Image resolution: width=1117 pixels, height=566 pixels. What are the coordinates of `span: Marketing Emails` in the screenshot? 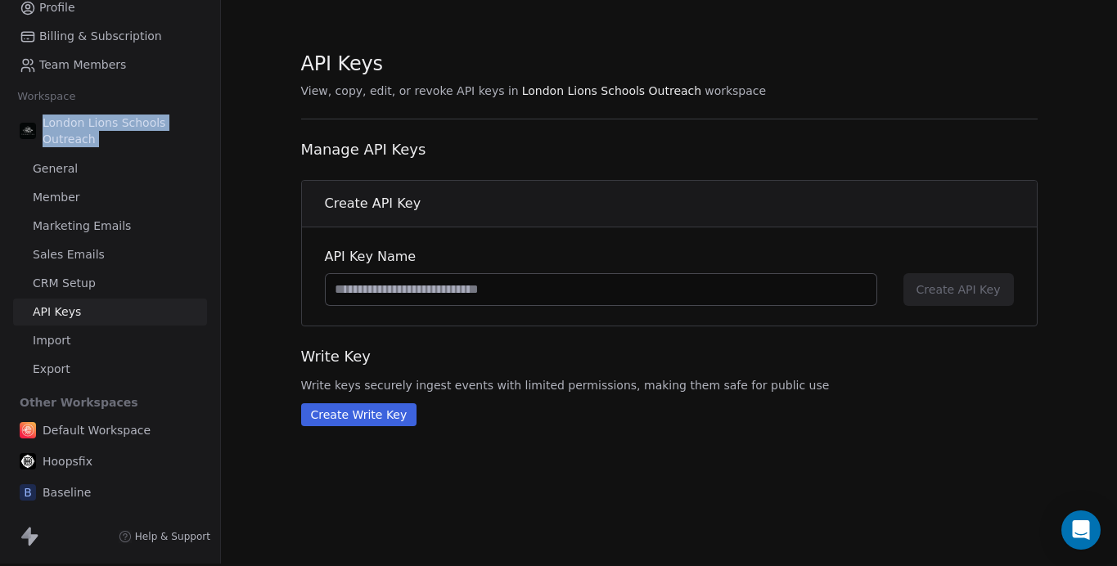 It's located at (82, 226).